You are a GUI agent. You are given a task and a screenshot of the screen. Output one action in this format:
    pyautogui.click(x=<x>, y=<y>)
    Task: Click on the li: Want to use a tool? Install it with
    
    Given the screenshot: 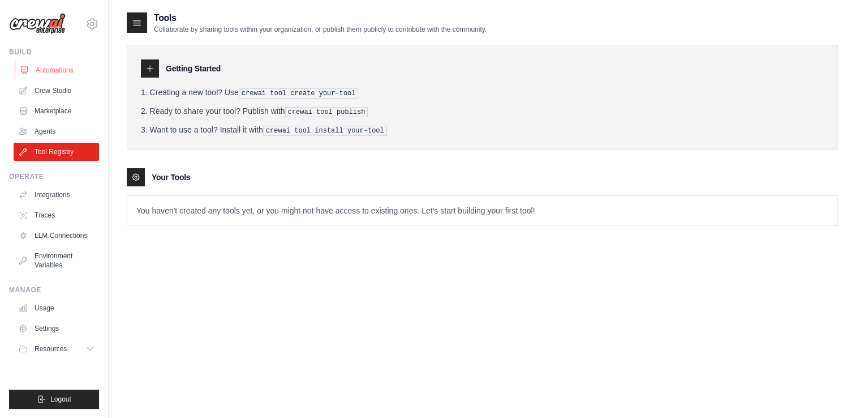 What is the action you would take?
    pyautogui.click(x=482, y=130)
    